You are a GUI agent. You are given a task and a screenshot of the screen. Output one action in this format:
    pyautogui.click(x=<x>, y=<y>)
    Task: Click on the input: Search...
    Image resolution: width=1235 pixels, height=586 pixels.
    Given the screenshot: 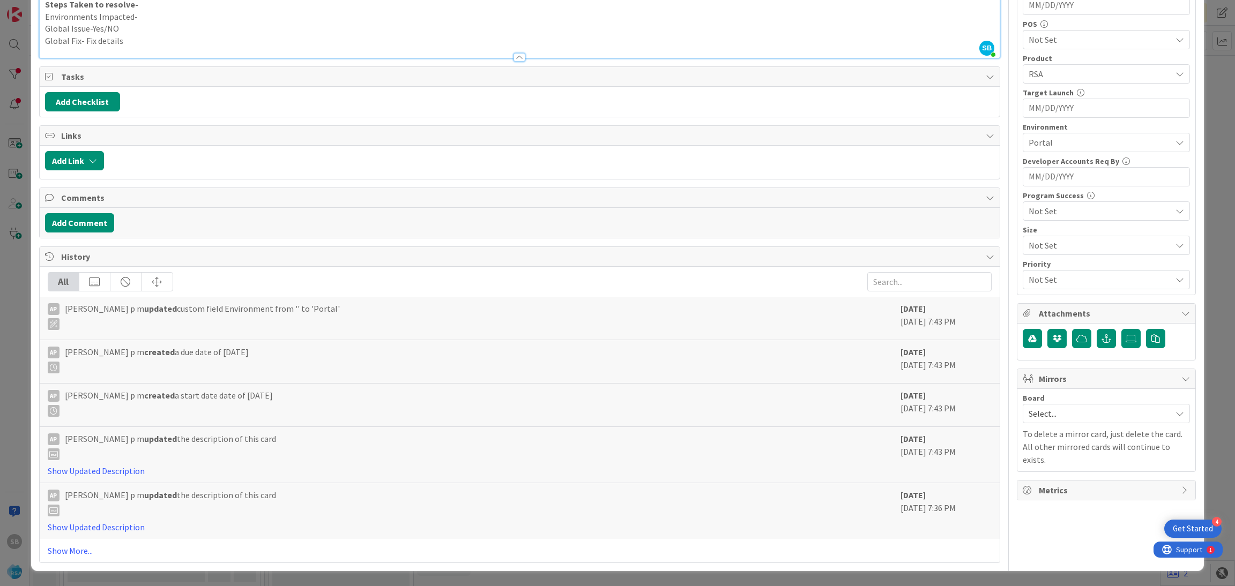 What is the action you would take?
    pyautogui.click(x=930, y=282)
    